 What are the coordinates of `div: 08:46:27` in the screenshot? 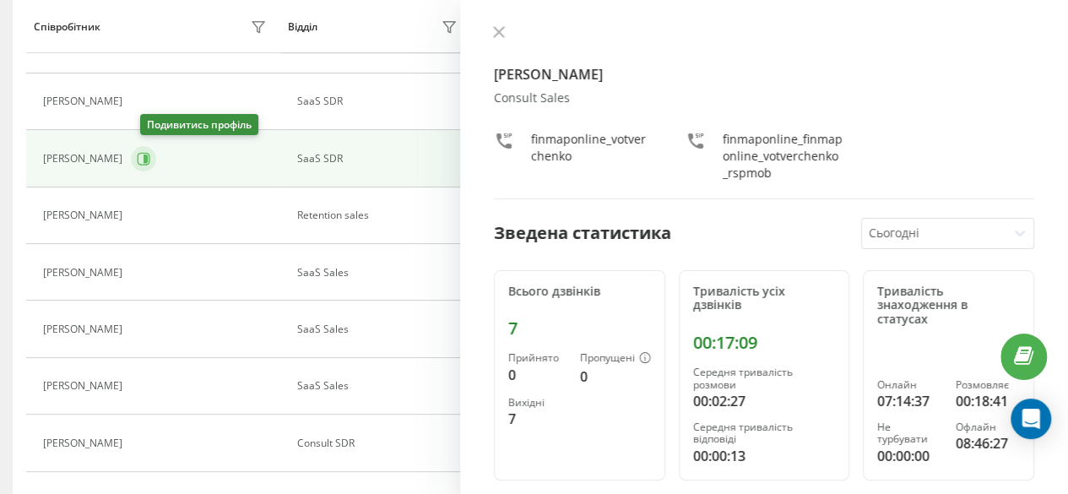 It's located at (988, 443).